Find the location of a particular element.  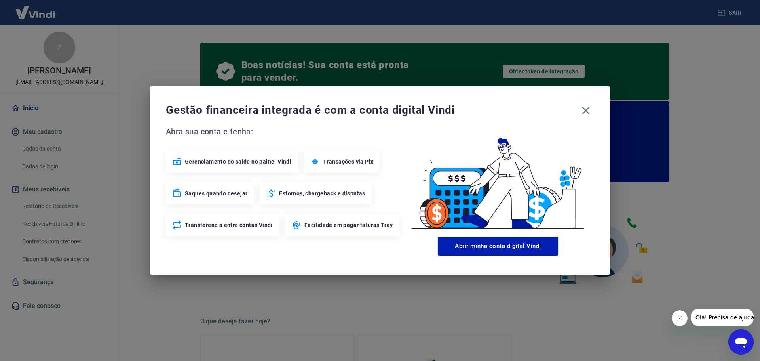

span: Saques quando desejar is located at coordinates (216, 193).